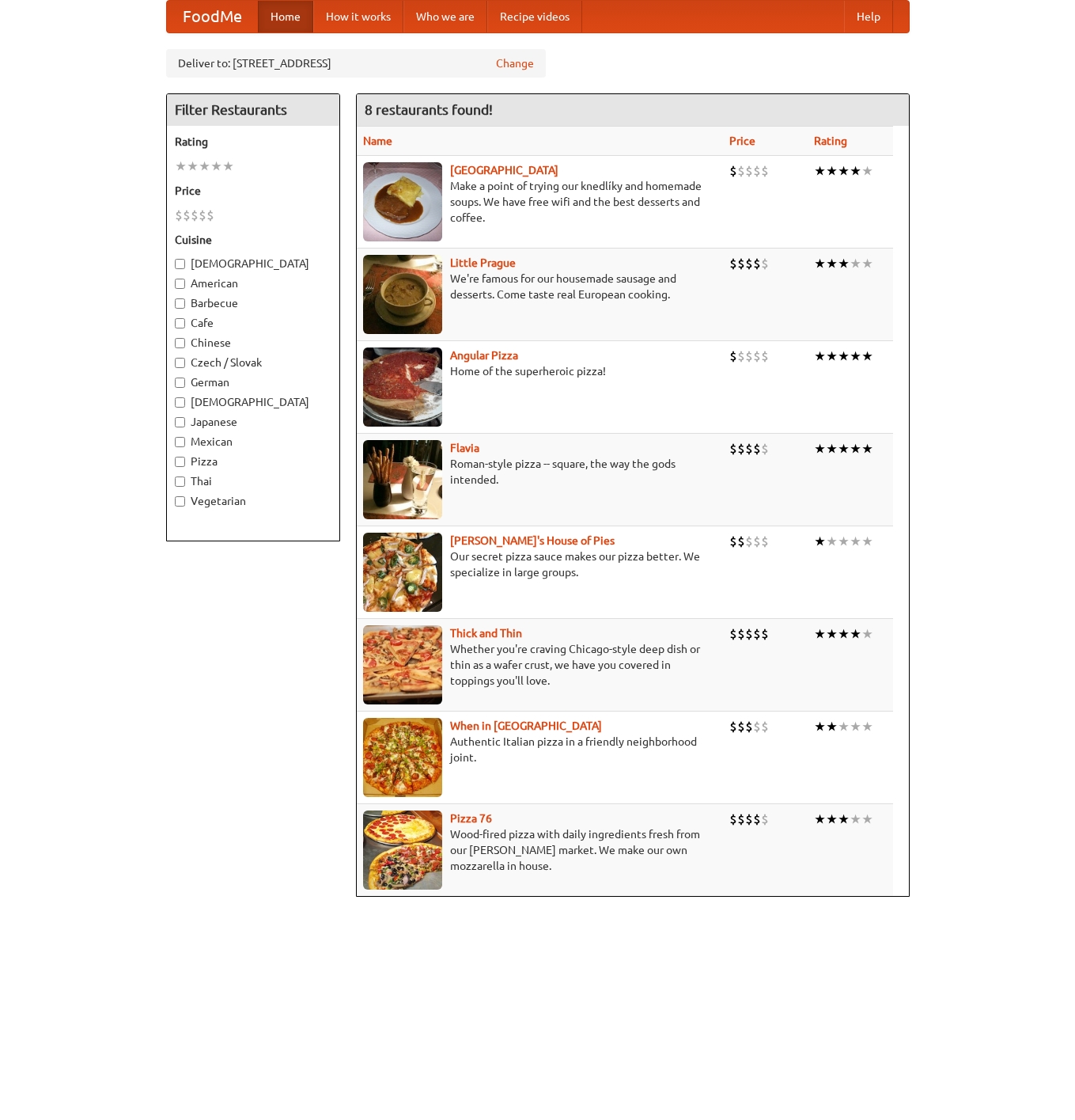 This screenshot has width=1075, height=1120. What do you see at coordinates (253, 441) in the screenshot?
I see `label: Mexican` at bounding box center [253, 441].